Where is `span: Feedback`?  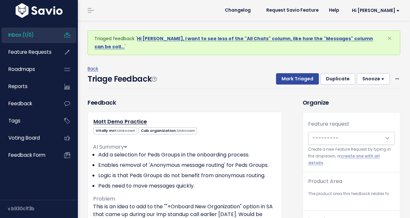
span: Feedback is located at coordinates (20, 103).